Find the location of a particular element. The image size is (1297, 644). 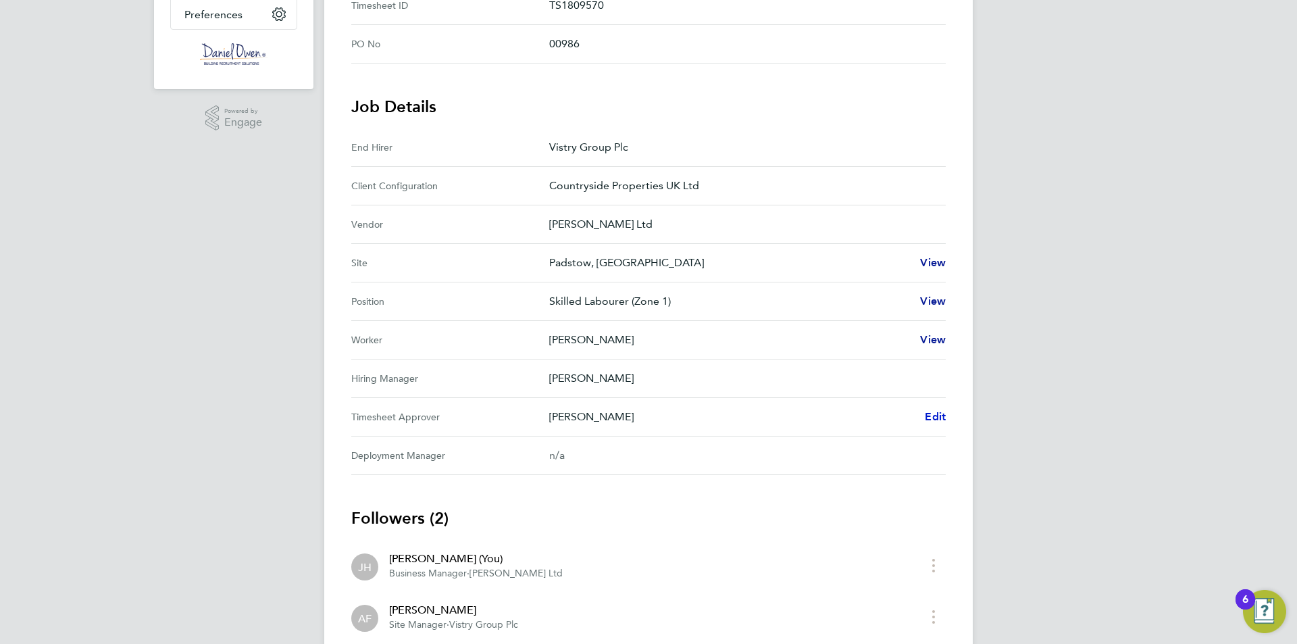

div: PO No is located at coordinates (450, 44).